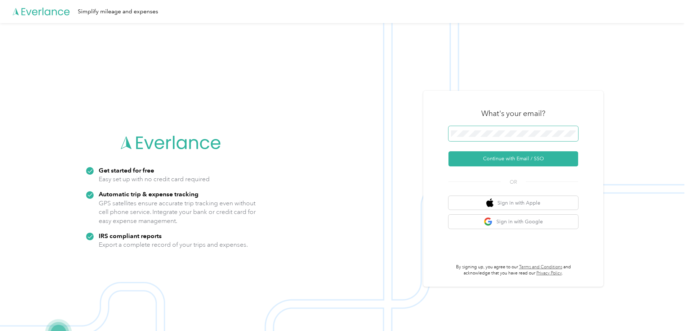 This screenshot has height=331, width=688. What do you see at coordinates (173, 245) in the screenshot?
I see `p: Export a complete record of your trips and expenses.` at bounding box center [173, 245].